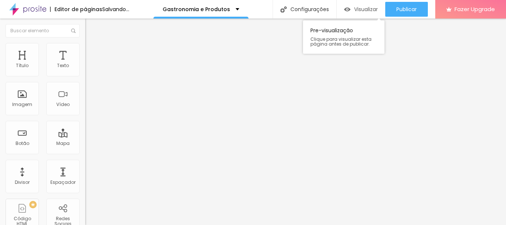 Image resolution: width=506 pixels, height=225 pixels. I want to click on p: Gastronomia e Produtos, so click(196, 9).